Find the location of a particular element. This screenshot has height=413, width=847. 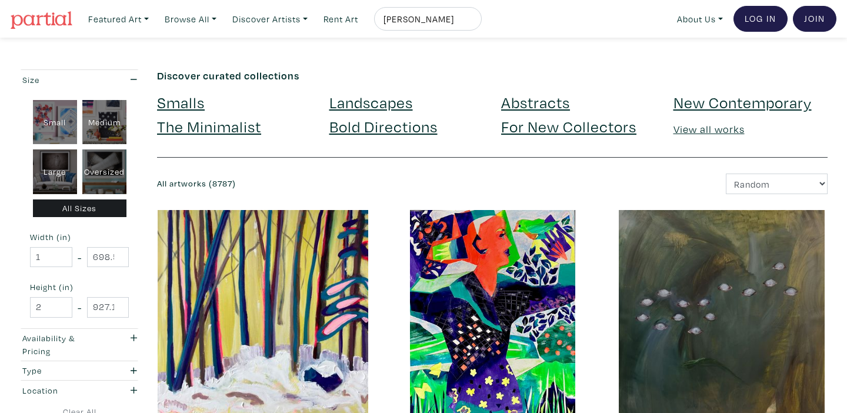

button: Type is located at coordinates (79, 371).